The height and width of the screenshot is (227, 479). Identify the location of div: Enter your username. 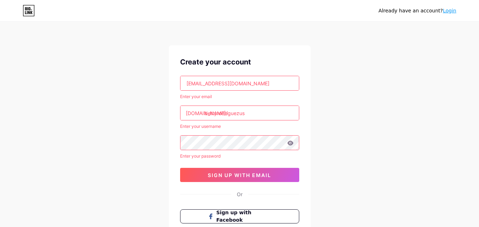
(240, 127).